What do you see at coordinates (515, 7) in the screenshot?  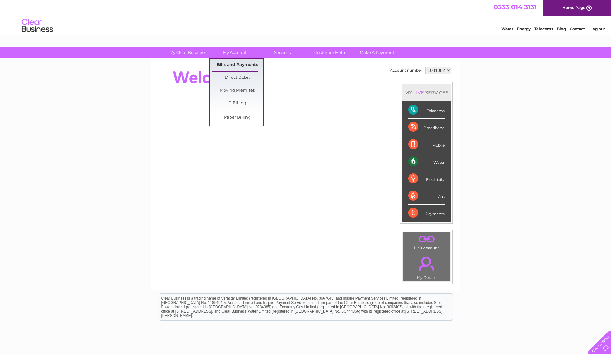 I see `span: 0333 014 3131` at bounding box center [515, 7].